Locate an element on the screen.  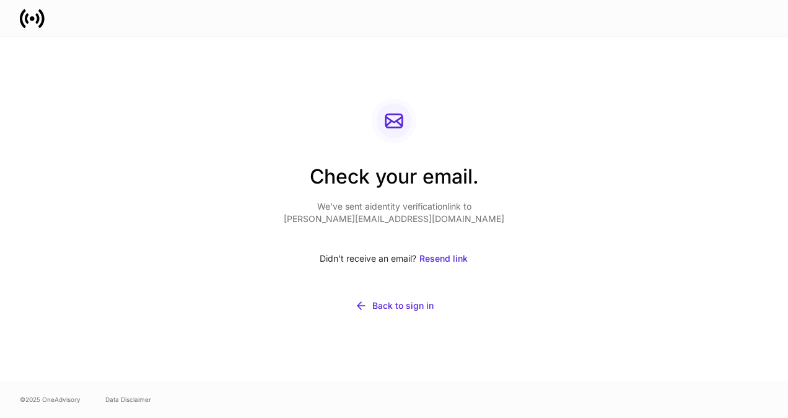
div: Didn’t receive an email? is located at coordinates (394, 258).